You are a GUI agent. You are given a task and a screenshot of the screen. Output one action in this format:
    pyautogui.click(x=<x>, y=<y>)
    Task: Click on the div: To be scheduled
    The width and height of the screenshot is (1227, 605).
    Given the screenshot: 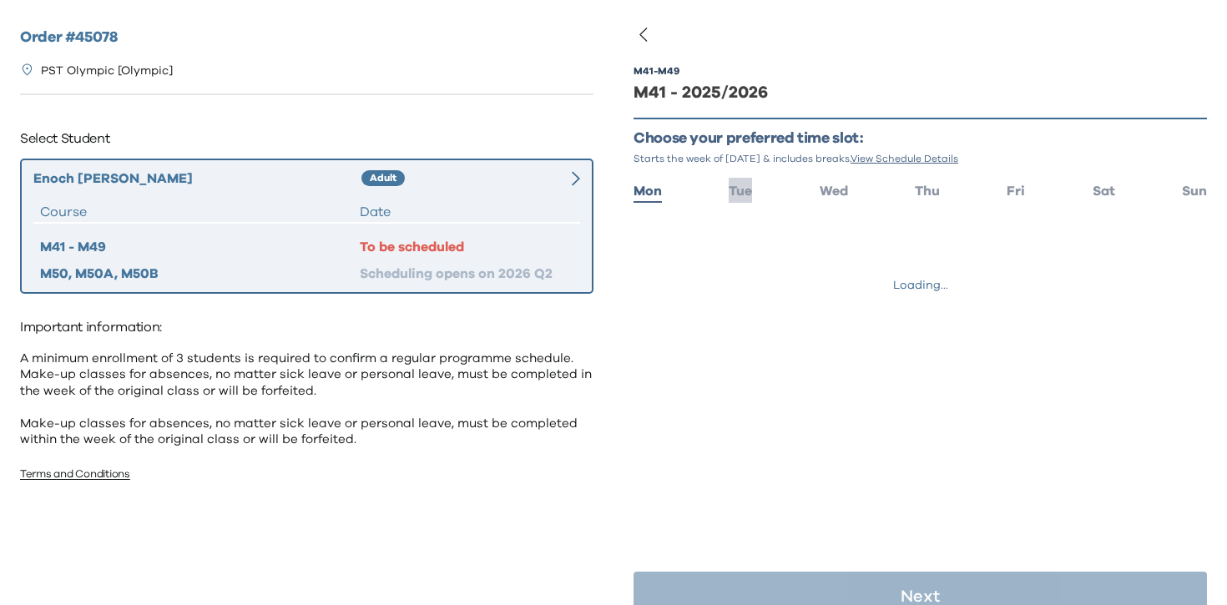 What is the action you would take?
    pyautogui.click(x=466, y=247)
    